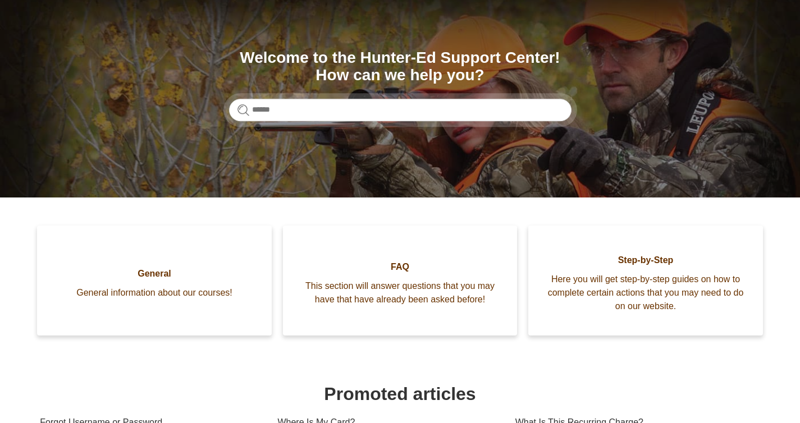 The image size is (800, 423). Describe the element at coordinates (400, 110) in the screenshot. I see `input: Search` at that location.